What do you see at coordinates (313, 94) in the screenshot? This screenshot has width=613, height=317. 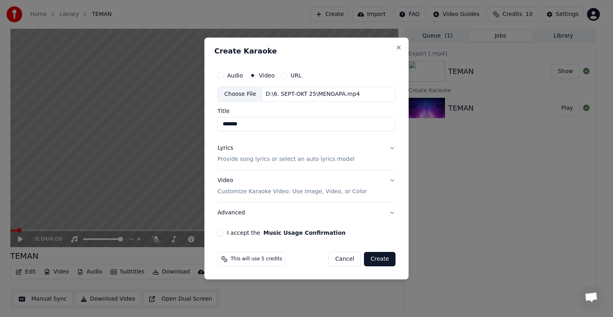 I see `div: D:\6. SEPT-OKT 25\MENGAPA.mp4` at bounding box center [313, 94].